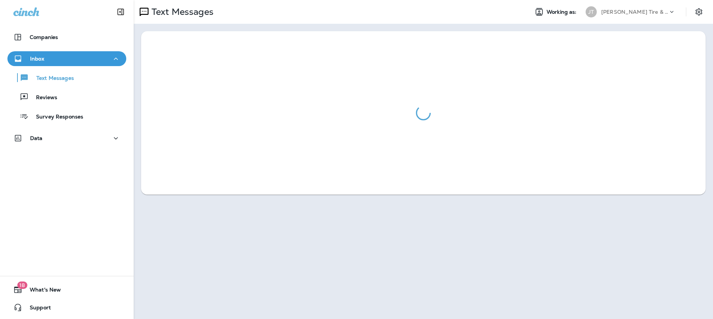 Image resolution: width=713 pixels, height=319 pixels. I want to click on button: Companies, so click(67, 37).